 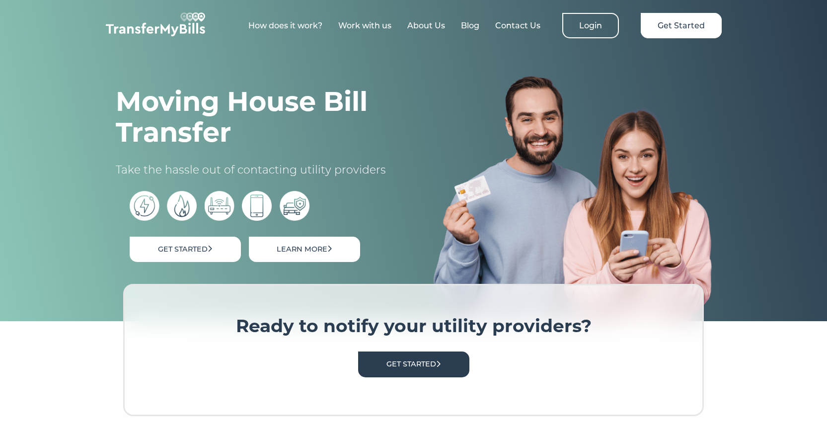 What do you see at coordinates (255, 170) in the screenshot?
I see `p: Take the hassle out of contacting utility providers` at bounding box center [255, 170].